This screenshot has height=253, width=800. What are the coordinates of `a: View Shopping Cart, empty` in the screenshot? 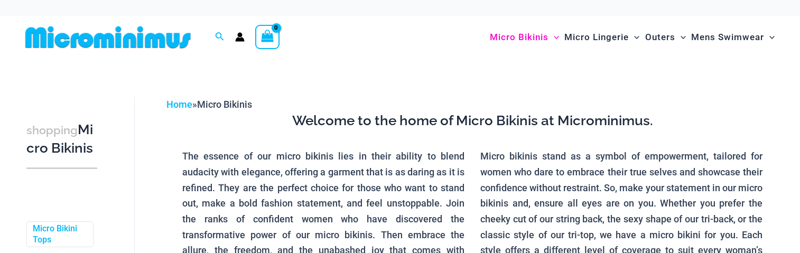 It's located at (267, 37).